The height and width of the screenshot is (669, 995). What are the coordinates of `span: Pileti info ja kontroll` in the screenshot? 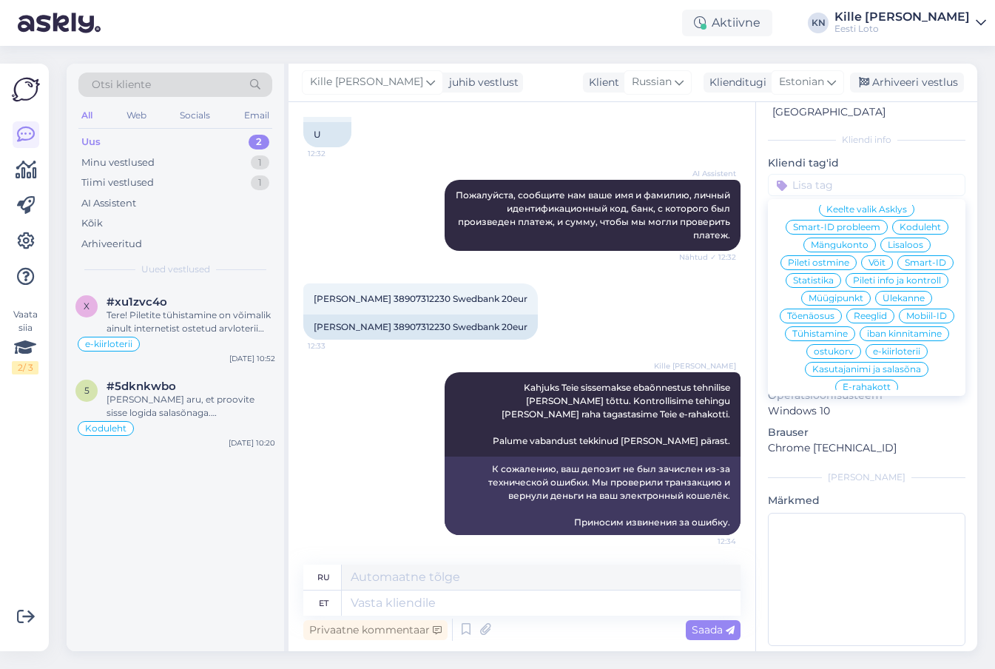 It's located at (897, 280).